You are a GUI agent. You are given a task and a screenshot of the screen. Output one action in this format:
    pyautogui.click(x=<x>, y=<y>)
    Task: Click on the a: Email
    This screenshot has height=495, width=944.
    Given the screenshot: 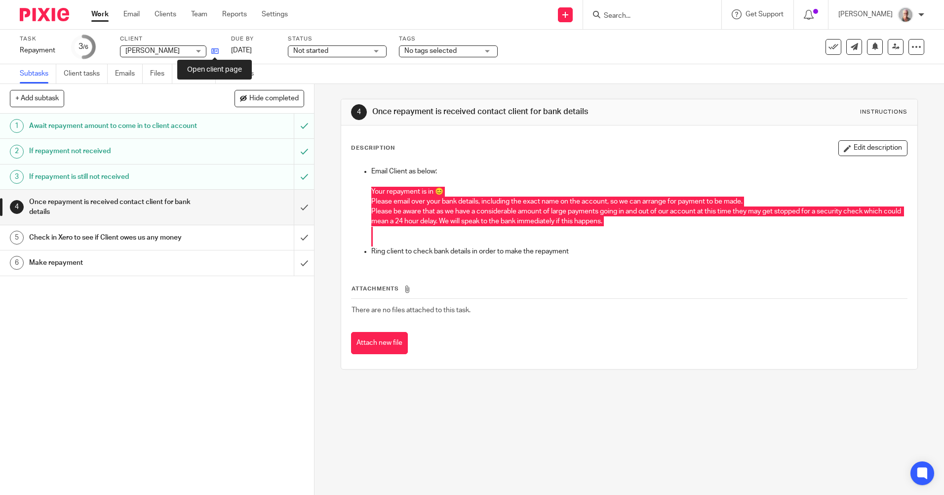 What is the action you would take?
    pyautogui.click(x=131, y=14)
    